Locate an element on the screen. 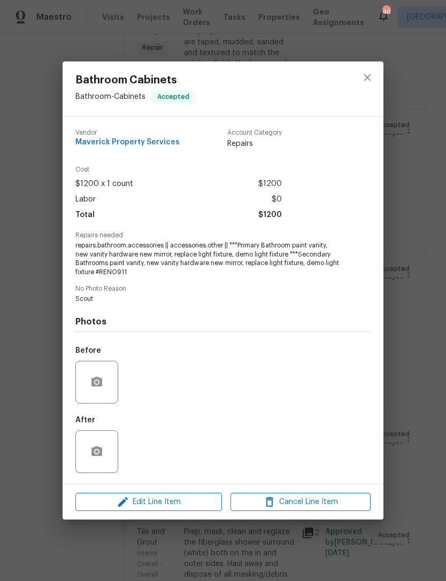 This screenshot has height=581, width=446. button: Cancel Line Item is located at coordinates (300, 502).